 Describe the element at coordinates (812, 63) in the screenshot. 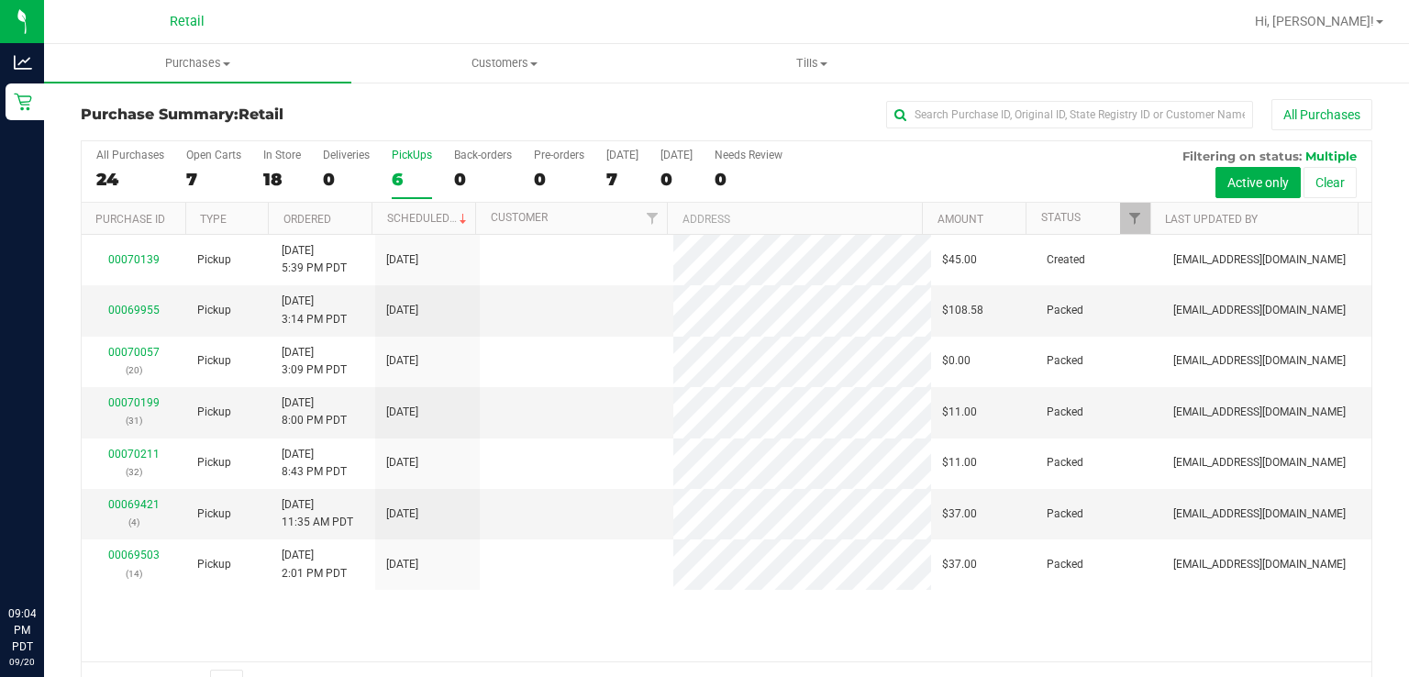

I see `span: Tills` at that location.